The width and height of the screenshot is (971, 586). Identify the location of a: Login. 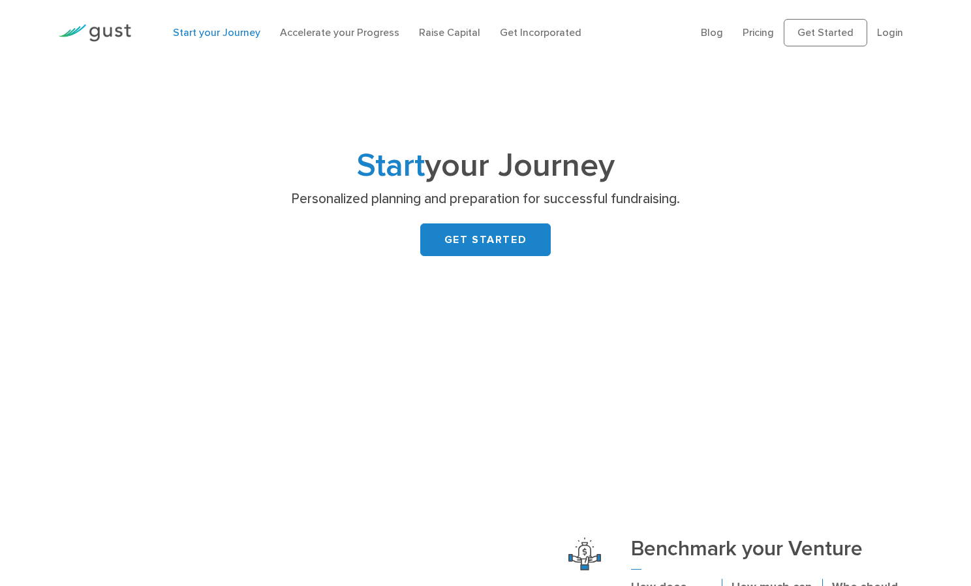
(890, 32).